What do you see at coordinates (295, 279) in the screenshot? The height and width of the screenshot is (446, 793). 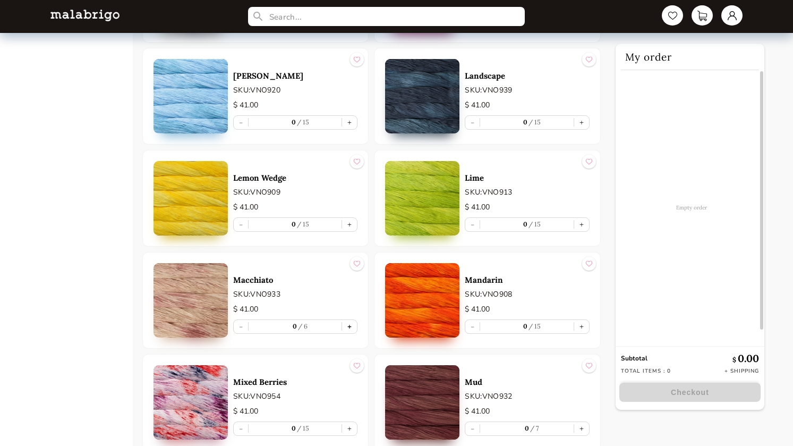 I see `p: Macchiato` at bounding box center [295, 279].